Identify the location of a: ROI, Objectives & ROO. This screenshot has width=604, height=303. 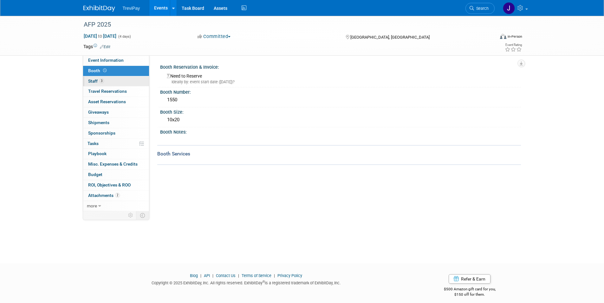
(116, 185).